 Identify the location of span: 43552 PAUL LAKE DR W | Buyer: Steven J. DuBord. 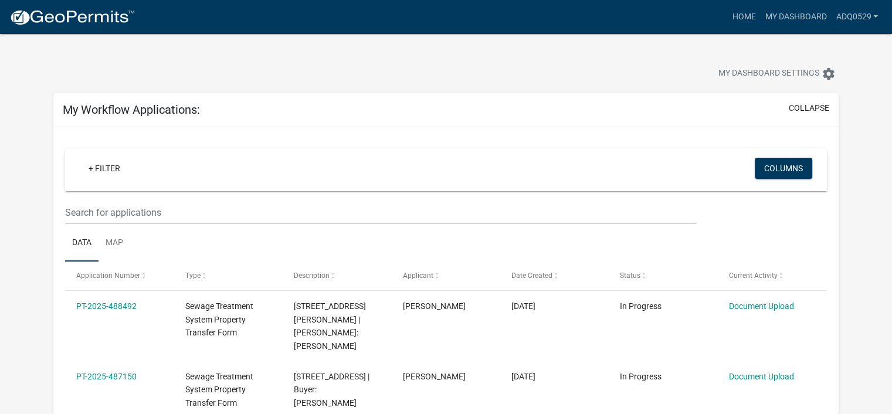
(330, 326).